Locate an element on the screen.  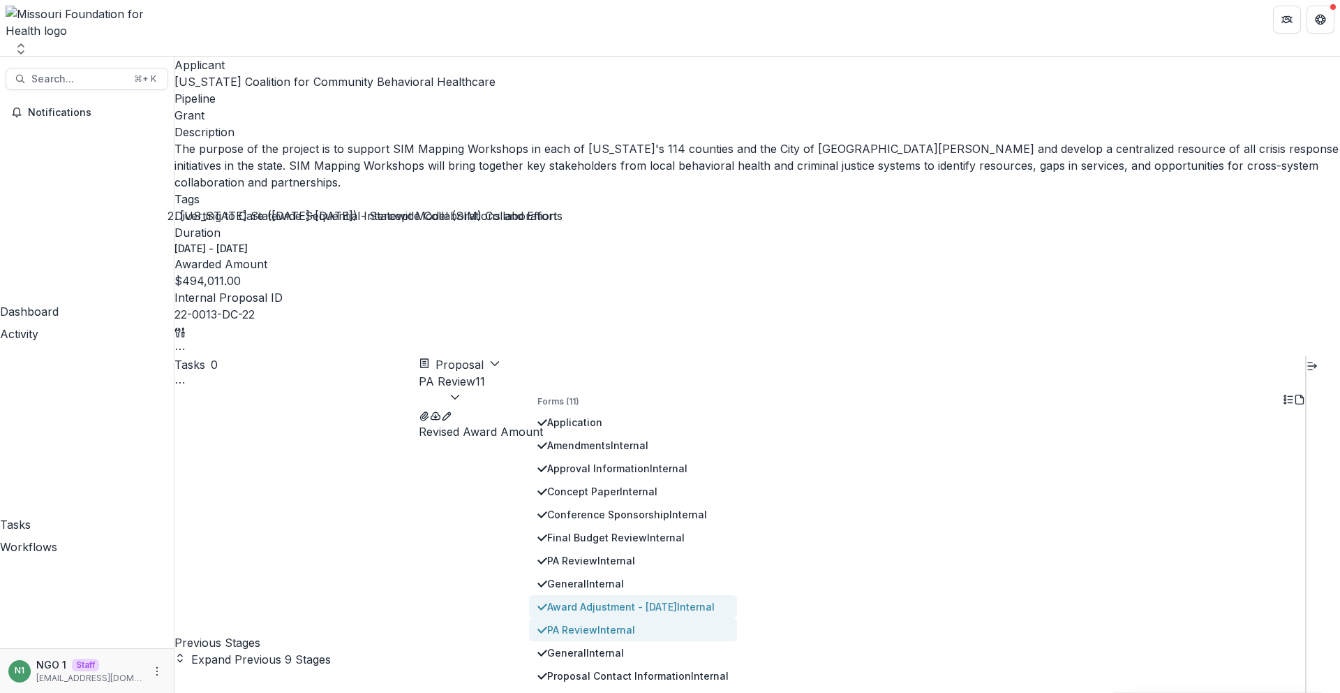
div: NGO 1 is located at coordinates (20, 670).